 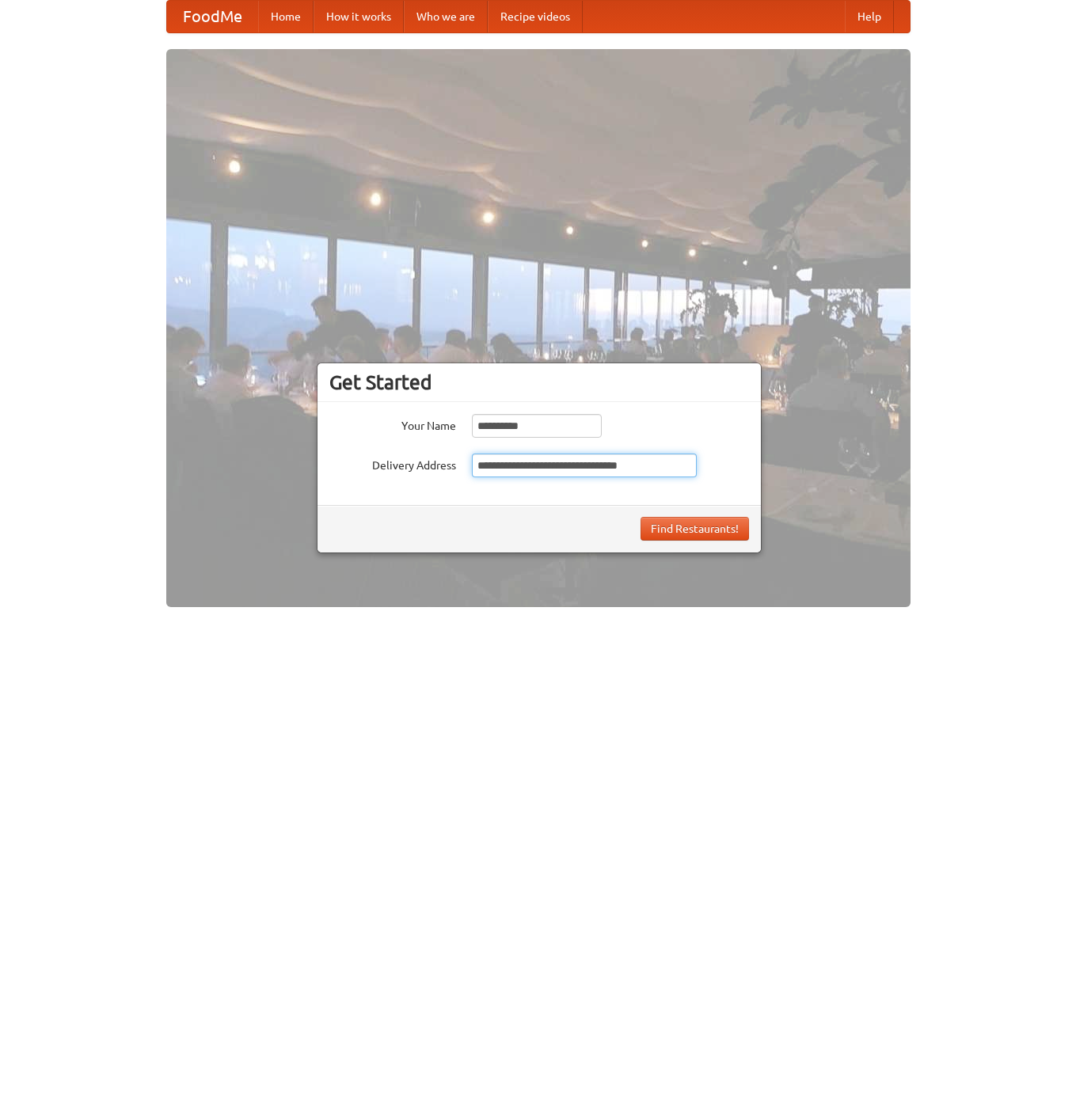 I want to click on a: How it works, so click(x=359, y=17).